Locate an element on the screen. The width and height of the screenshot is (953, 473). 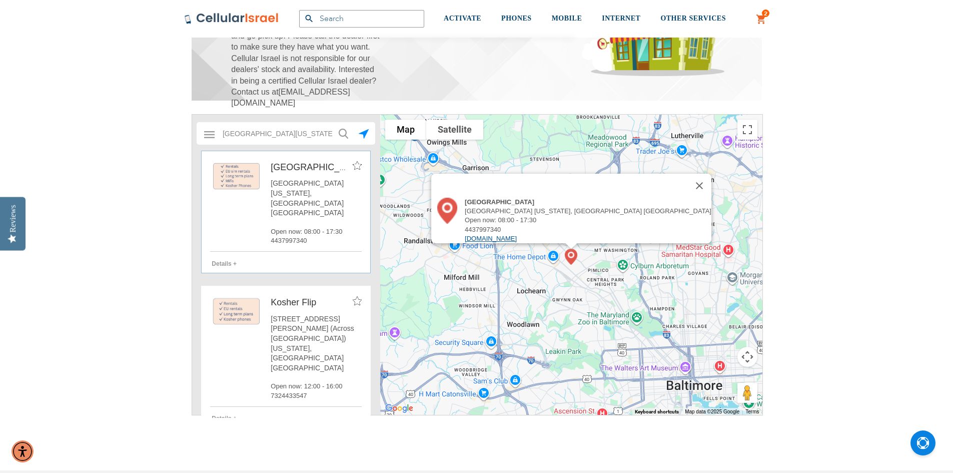
span: Map data ©2025 Google is located at coordinates (712, 411).